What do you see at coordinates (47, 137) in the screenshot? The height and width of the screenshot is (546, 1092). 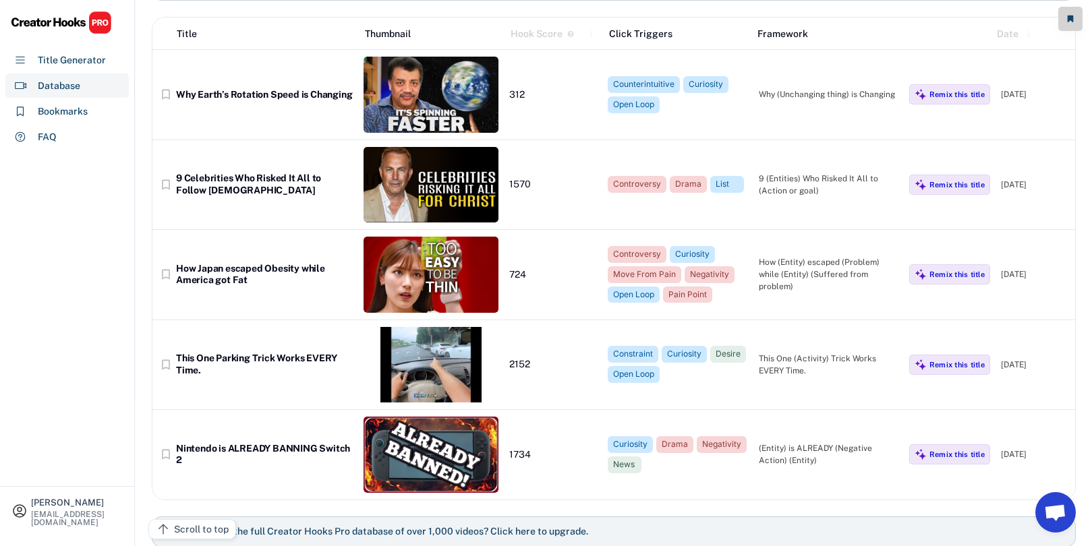 I see `div: FAQ` at bounding box center [47, 137].